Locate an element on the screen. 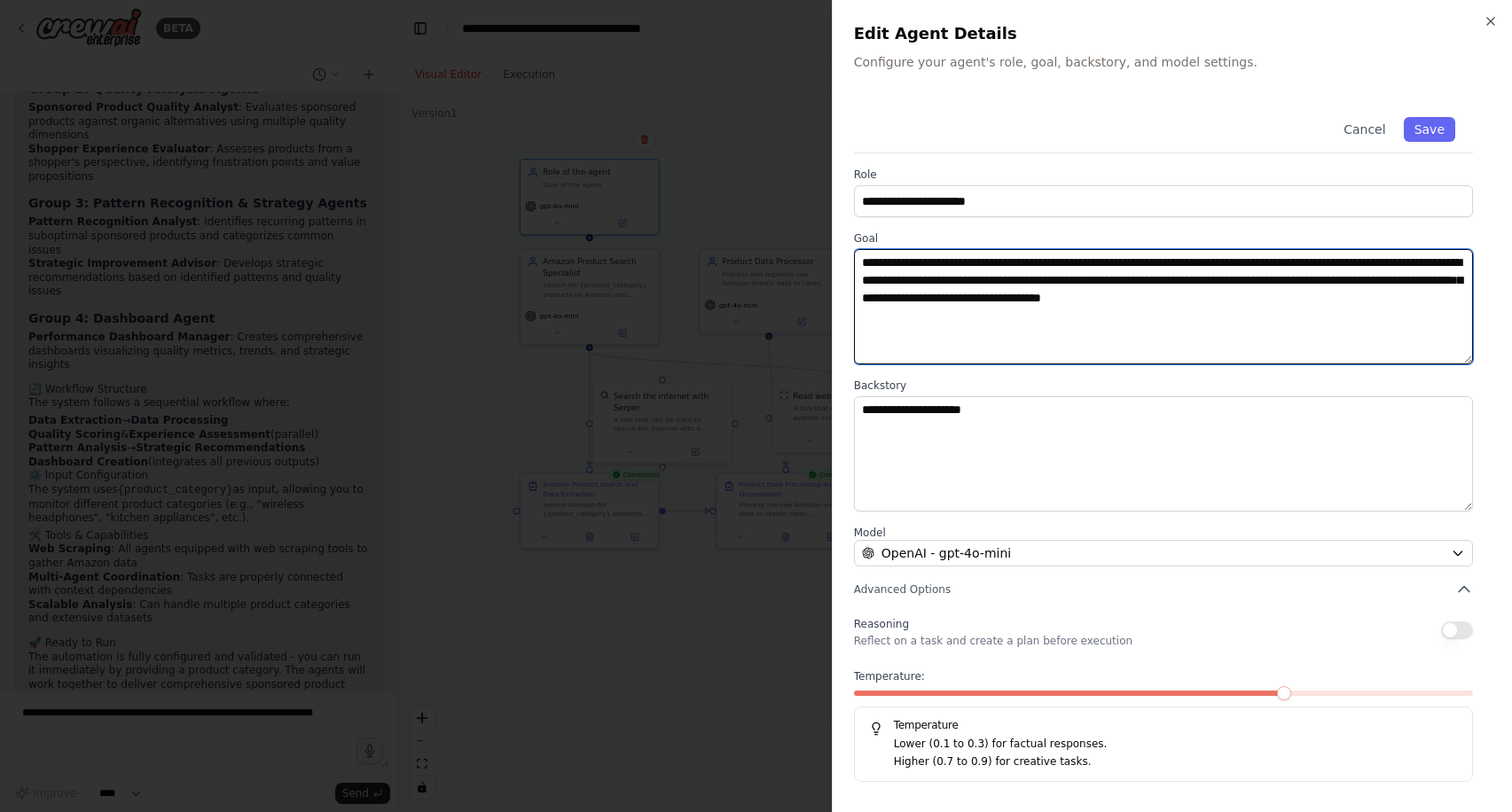  p: Reflect on a task and create a plan before execution is located at coordinates (993, 641).